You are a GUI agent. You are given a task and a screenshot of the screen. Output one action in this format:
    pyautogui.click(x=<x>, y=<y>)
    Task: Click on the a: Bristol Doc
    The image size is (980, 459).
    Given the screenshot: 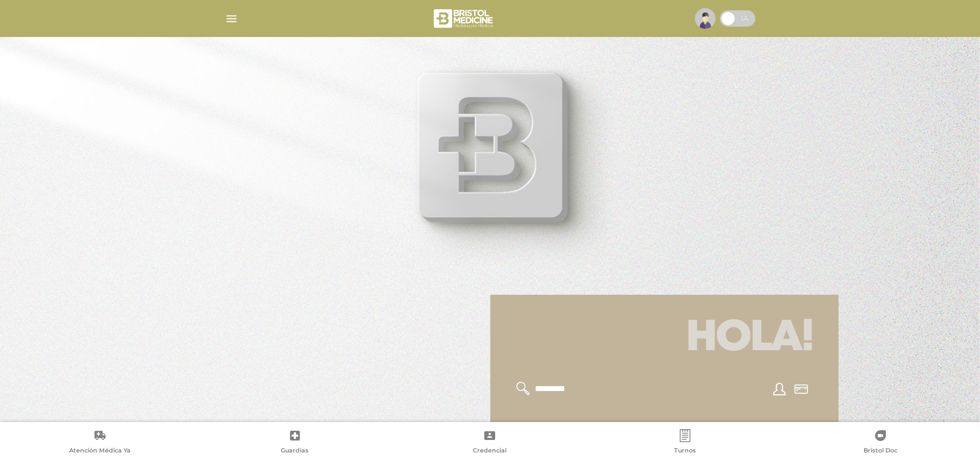 What is the action you would take?
    pyautogui.click(x=880, y=443)
    